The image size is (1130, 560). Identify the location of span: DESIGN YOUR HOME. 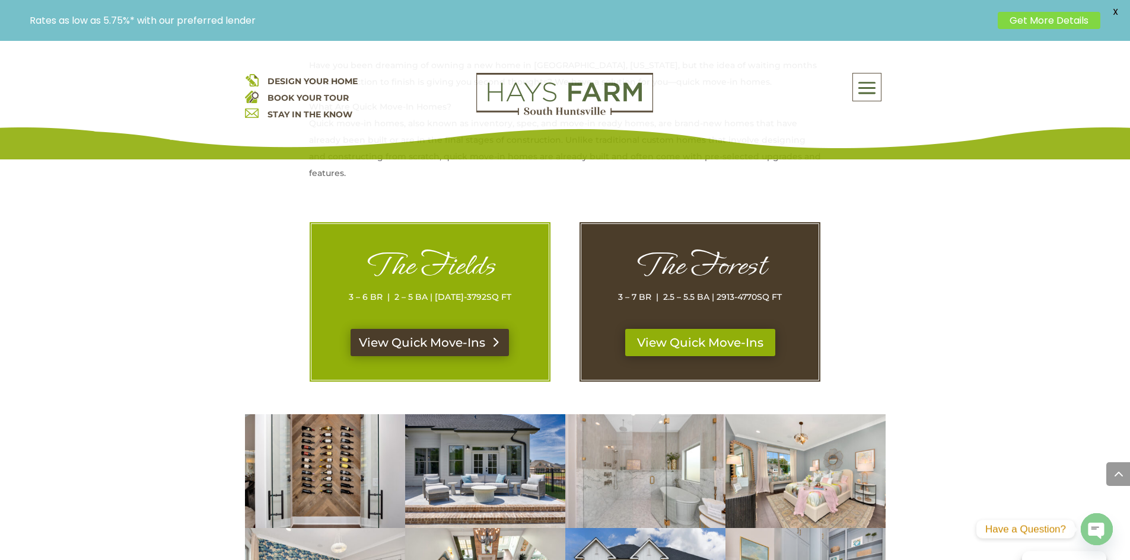
(313, 81).